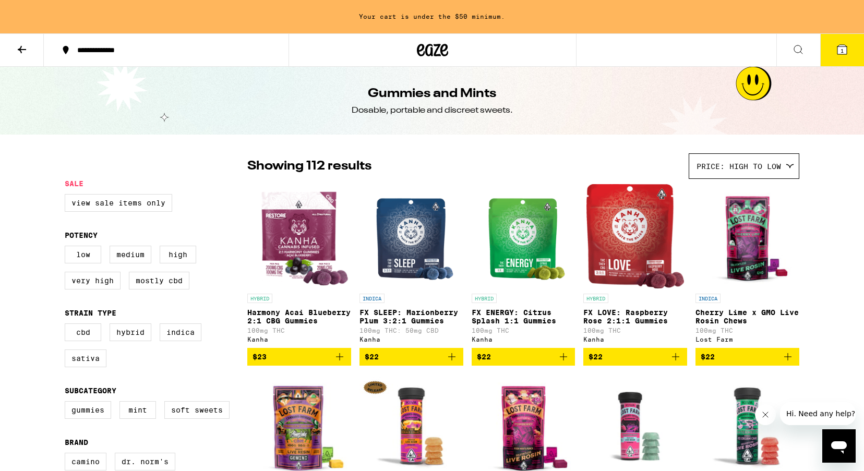  I want to click on a: Open page for Cherry Lime x GMO Live Rosin Chews from Lost Farm, so click(747, 266).